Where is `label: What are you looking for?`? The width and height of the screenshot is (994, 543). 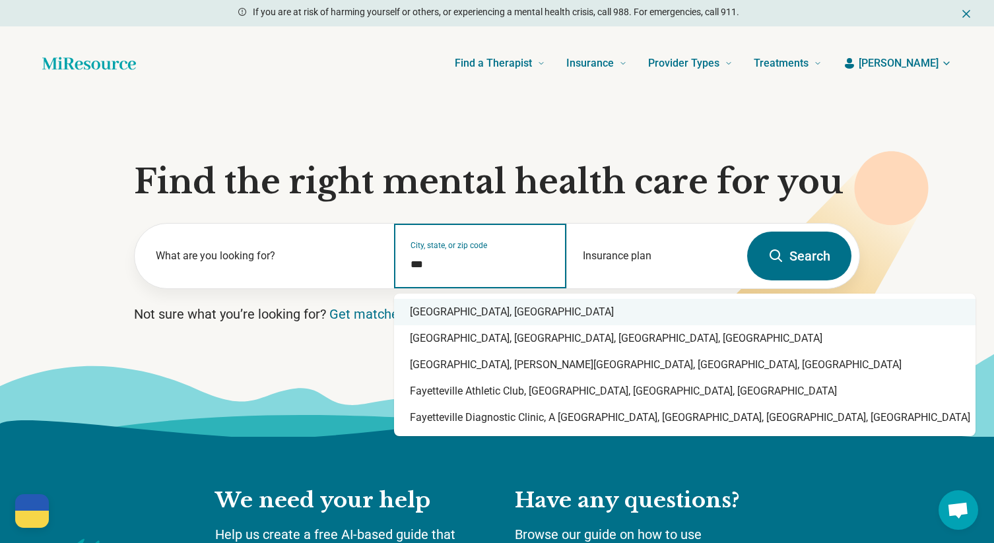 label: What are you looking for? is located at coordinates (267, 256).